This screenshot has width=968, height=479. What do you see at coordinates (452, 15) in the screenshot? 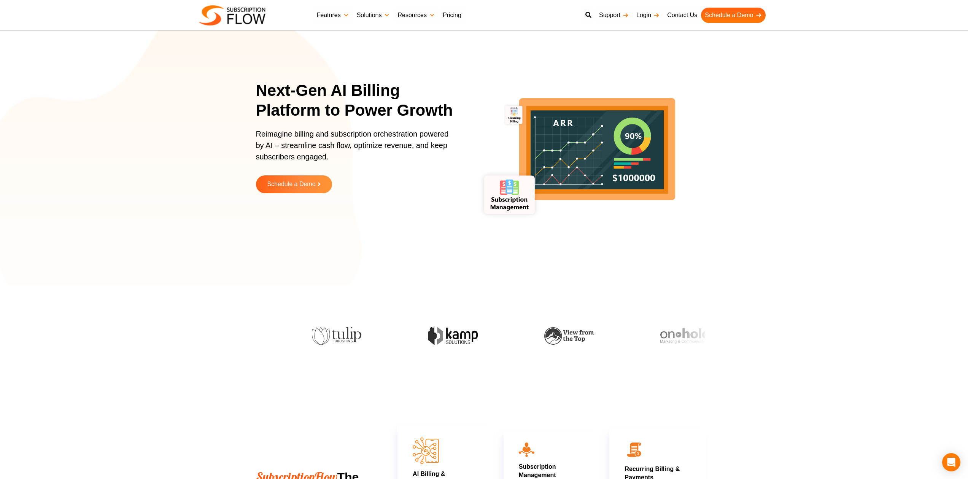
I see `a: Pricing` at bounding box center [452, 15].